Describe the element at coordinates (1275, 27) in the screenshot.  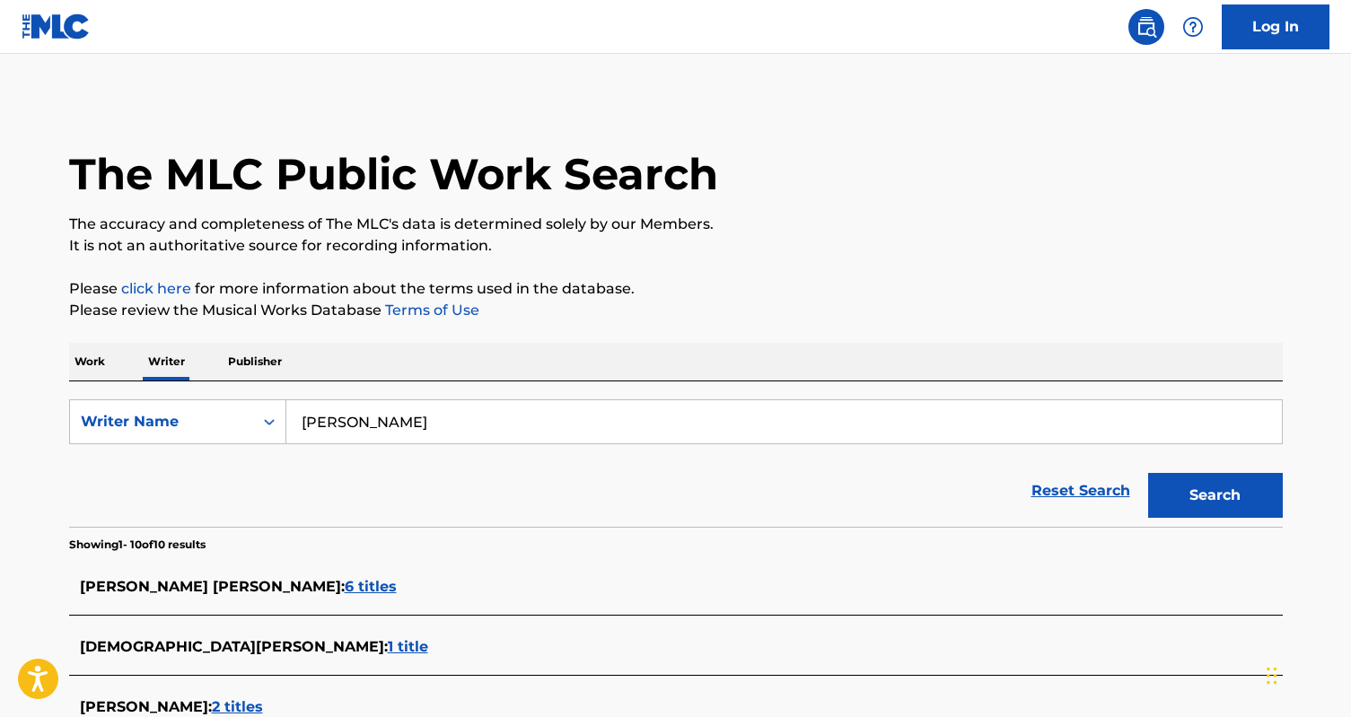
I see `a: Log In` at that location.